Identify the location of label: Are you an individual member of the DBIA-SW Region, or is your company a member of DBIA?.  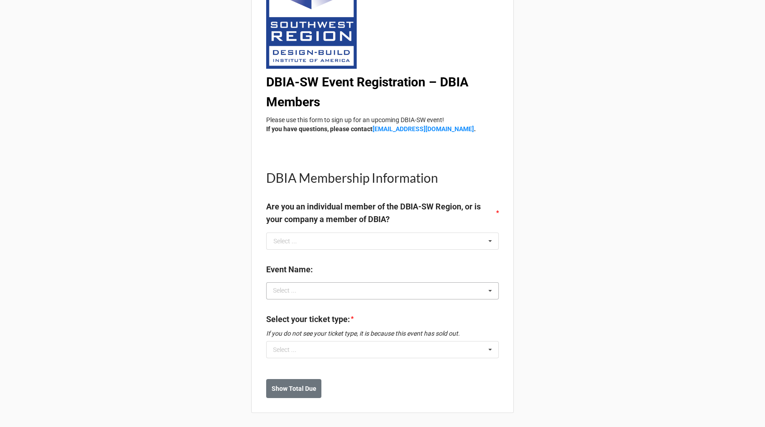
(381, 213).